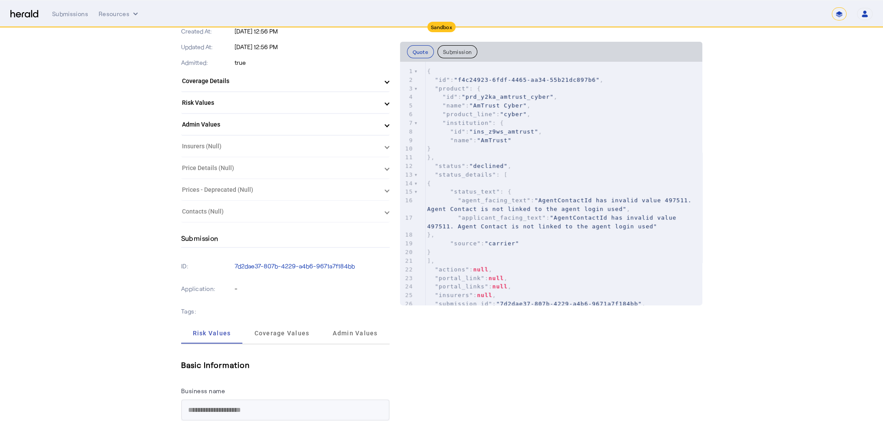 The height and width of the screenshot is (421, 883). I want to click on h4: Submission, so click(200, 238).